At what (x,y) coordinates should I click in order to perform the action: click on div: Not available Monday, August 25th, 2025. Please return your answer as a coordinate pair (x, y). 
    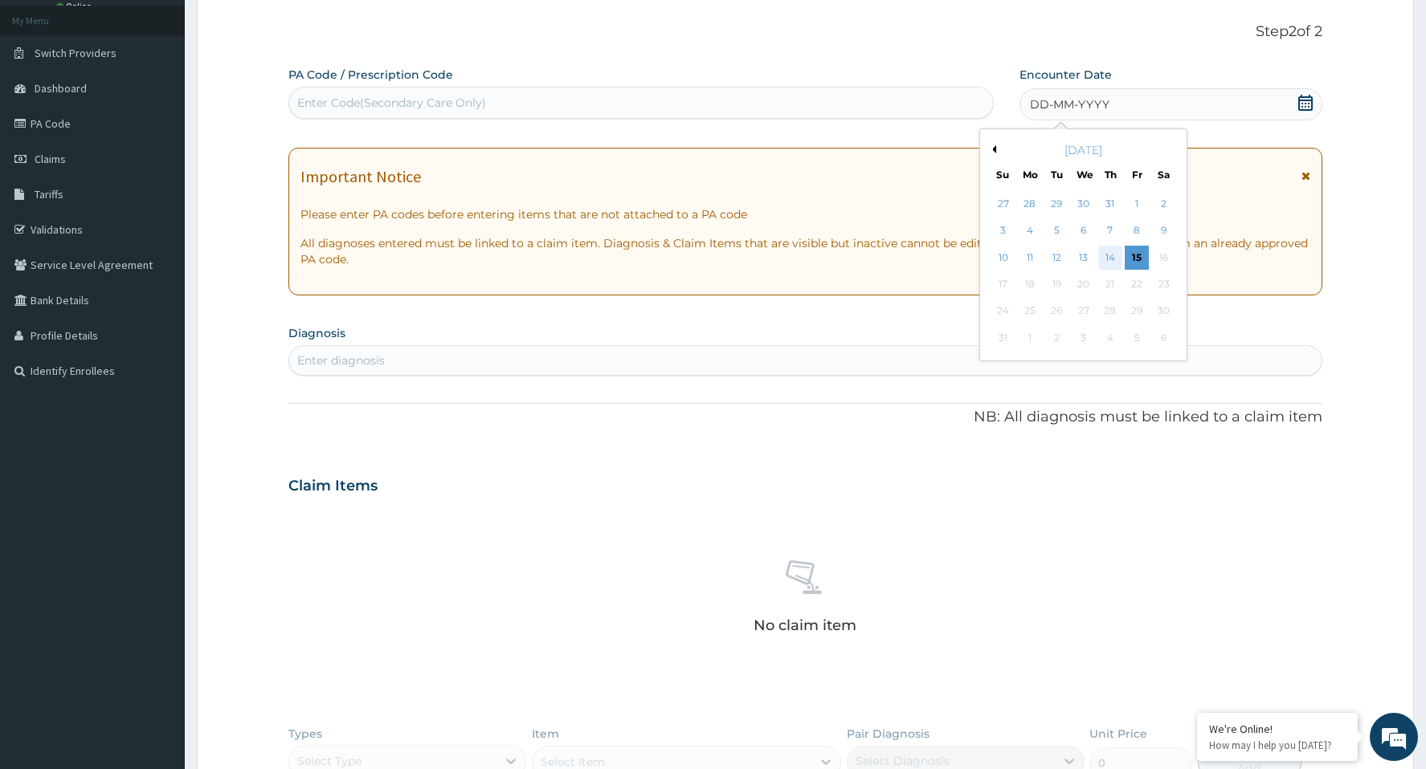
    Looking at the image, I should click on (1030, 312).